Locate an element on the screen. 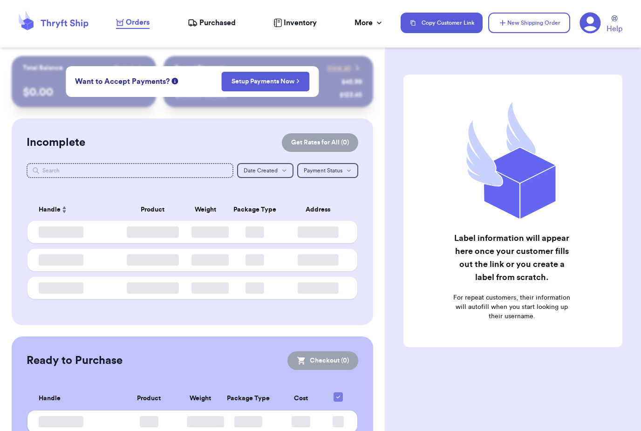 The height and width of the screenshot is (431, 641). span: Orders is located at coordinates (137, 22).